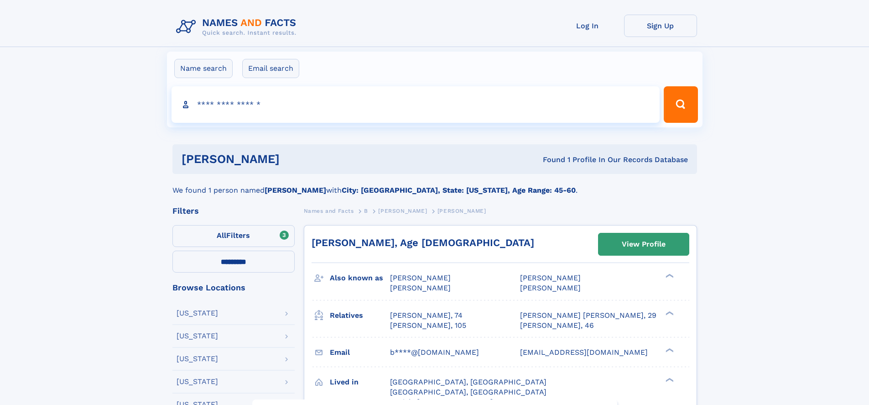 The height and width of the screenshot is (405, 869). What do you see at coordinates (360, 382) in the screenshot?
I see `h3: Lived in` at bounding box center [360, 382].